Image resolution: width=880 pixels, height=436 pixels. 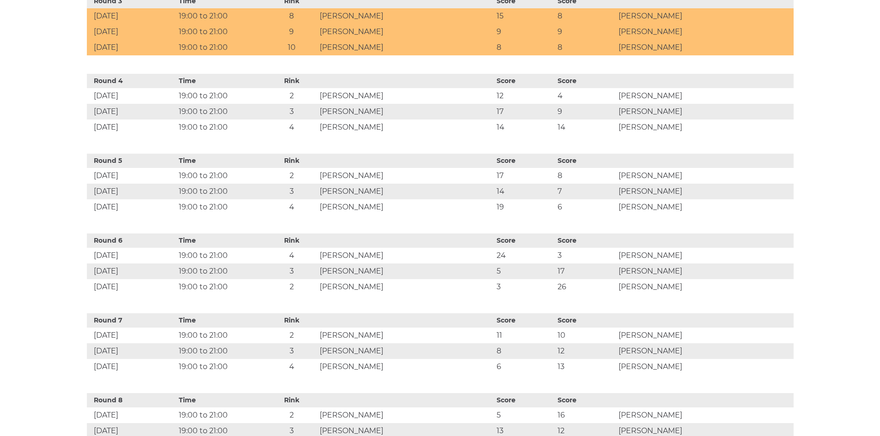 What do you see at coordinates (132, 320) in the screenshot?
I see `th: Round 7` at bounding box center [132, 320].